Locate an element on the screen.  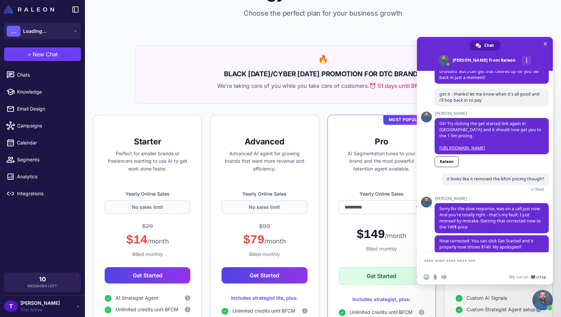
span: Crisp is located at coordinates (541, 277).